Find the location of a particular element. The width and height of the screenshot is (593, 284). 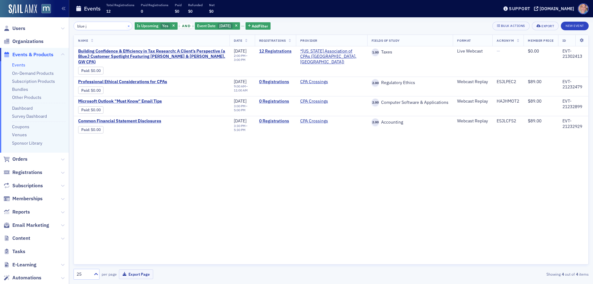

span: Memberships is located at coordinates (28, 199).